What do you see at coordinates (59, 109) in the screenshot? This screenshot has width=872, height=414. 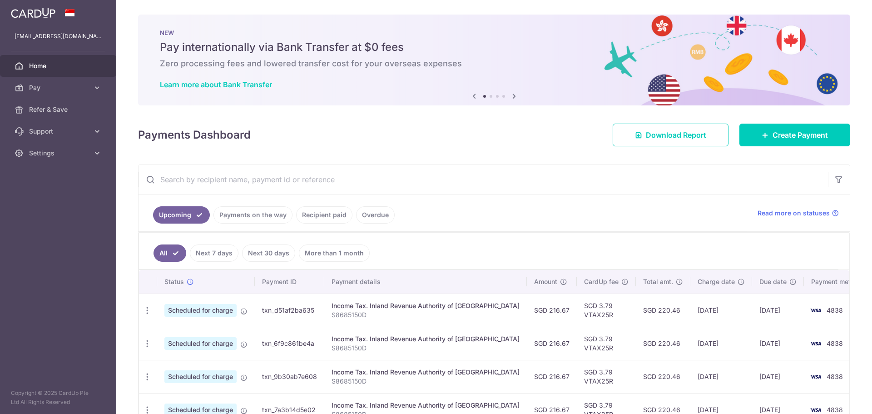 I see `span: Refer & Save` at bounding box center [59, 109].